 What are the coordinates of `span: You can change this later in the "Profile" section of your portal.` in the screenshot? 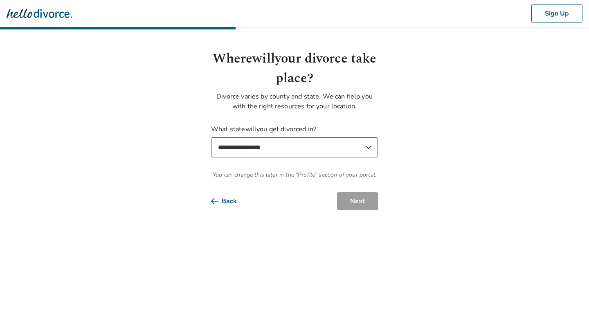 It's located at (294, 175).